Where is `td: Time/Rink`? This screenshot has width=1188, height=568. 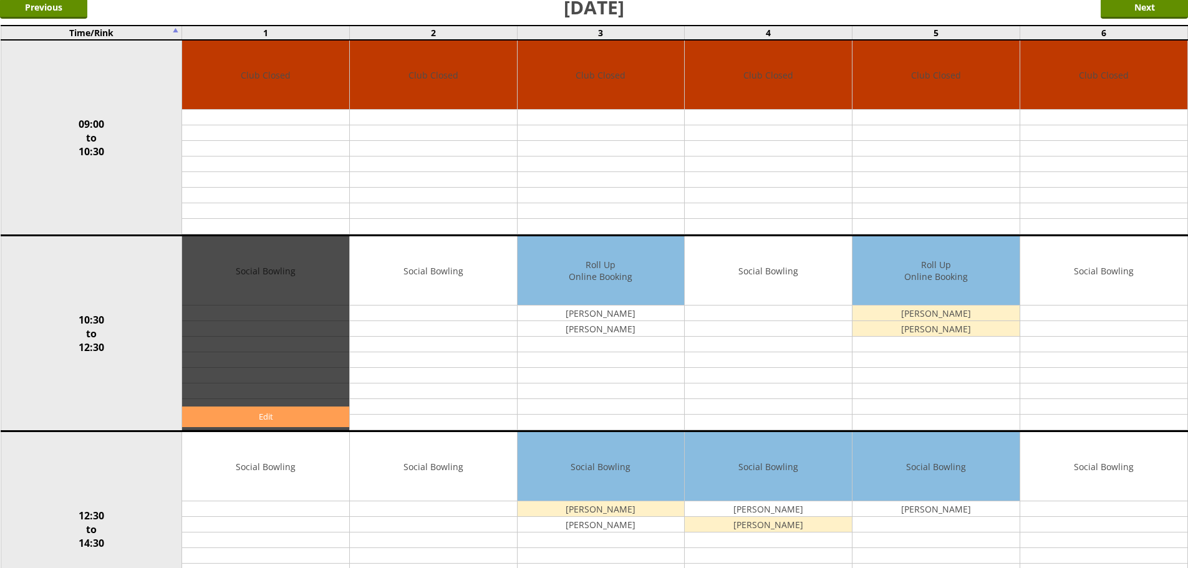
td: Time/Rink is located at coordinates (91, 32).